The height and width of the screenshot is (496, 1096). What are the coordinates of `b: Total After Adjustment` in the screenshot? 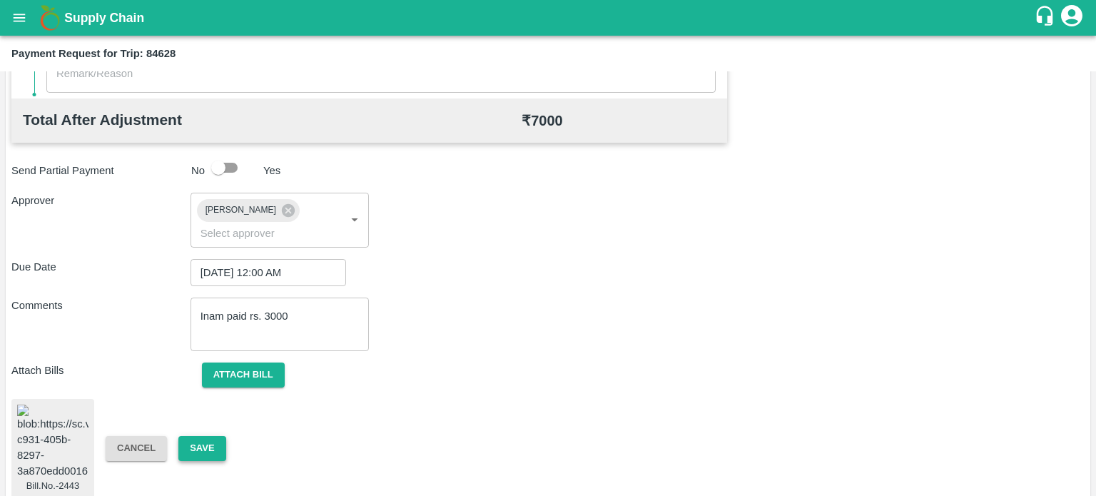 It's located at (102, 119).